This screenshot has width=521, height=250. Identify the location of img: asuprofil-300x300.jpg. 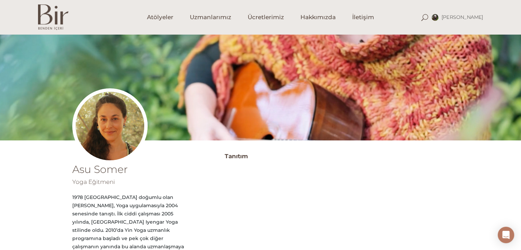
(110, 126).